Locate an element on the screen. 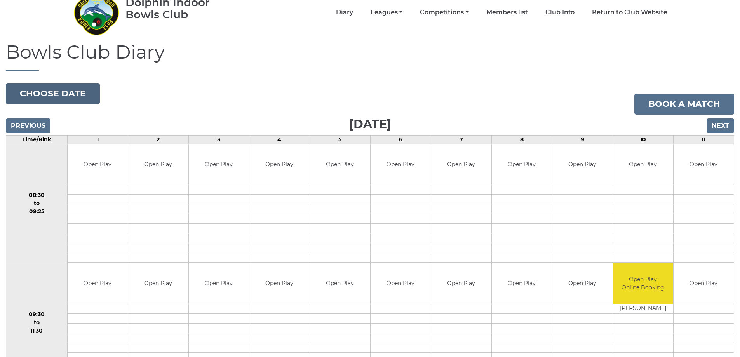 The height and width of the screenshot is (357, 740). a: Club Info is located at coordinates (560, 12).